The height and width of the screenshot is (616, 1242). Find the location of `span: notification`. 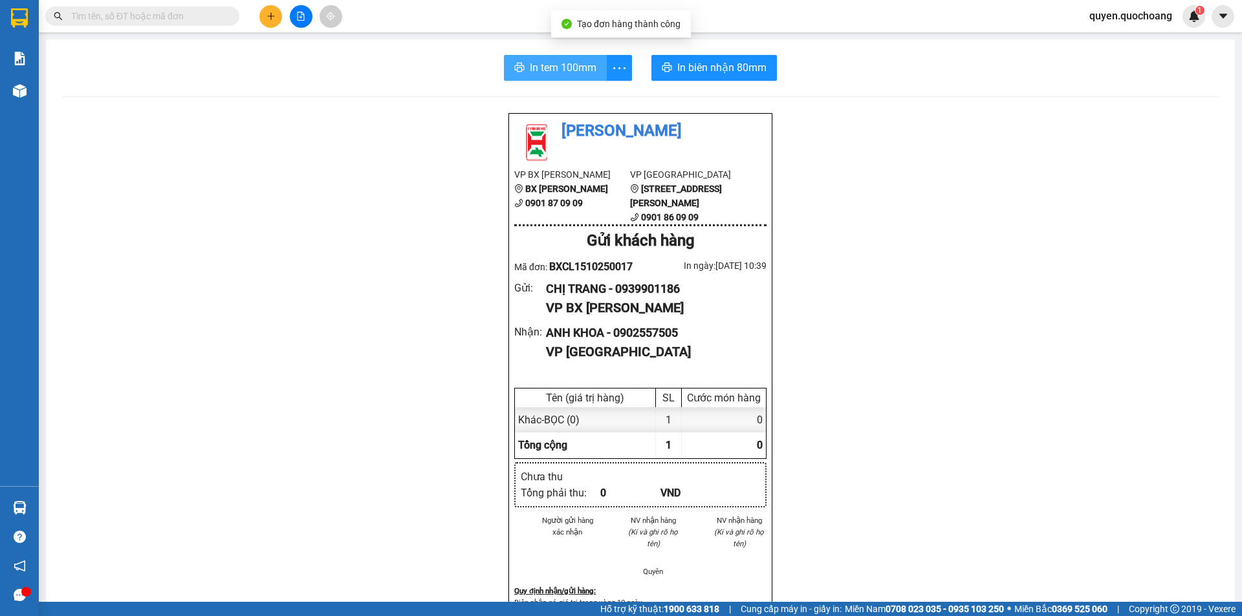

span: notification is located at coordinates (19, 566).